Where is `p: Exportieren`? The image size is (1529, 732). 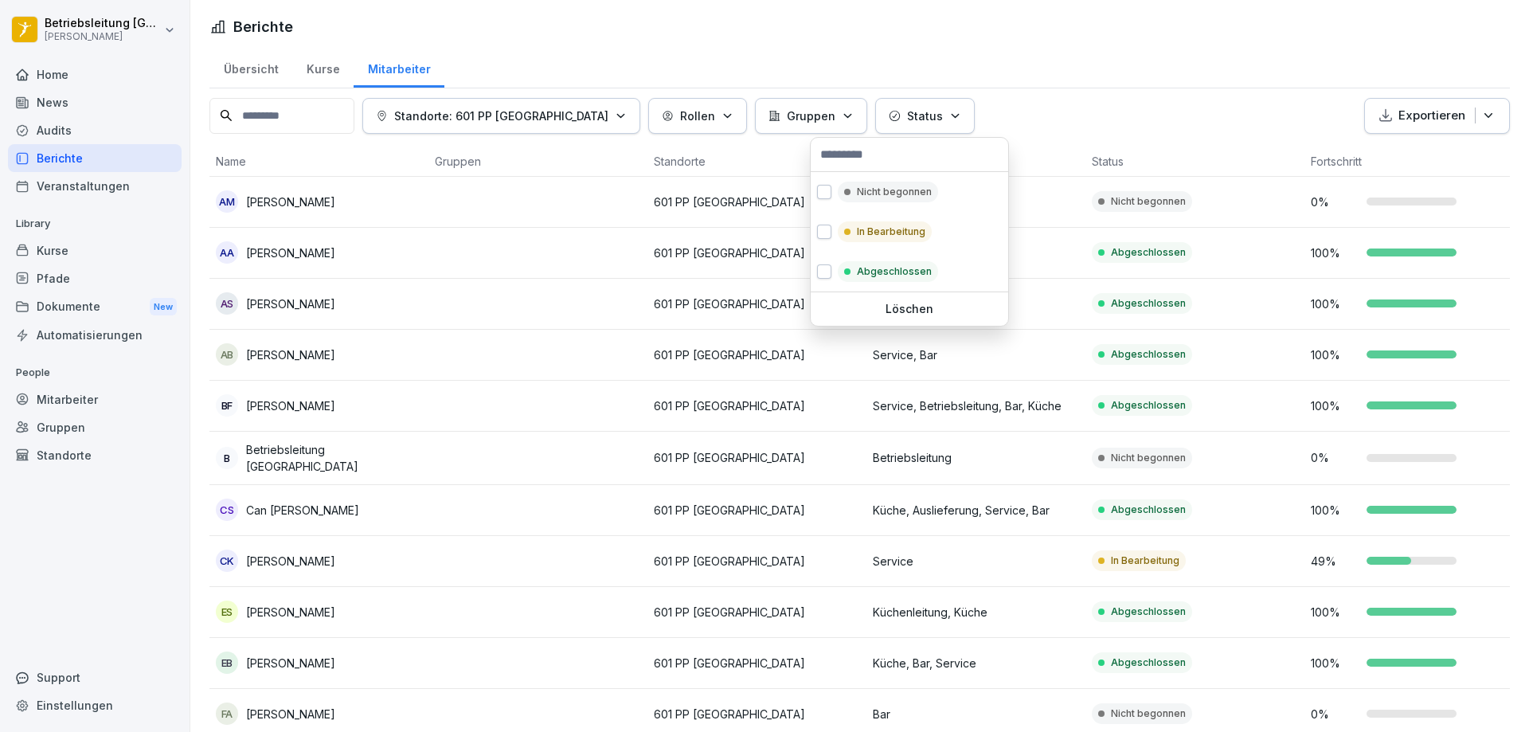 p: Exportieren is located at coordinates (1432, 115).